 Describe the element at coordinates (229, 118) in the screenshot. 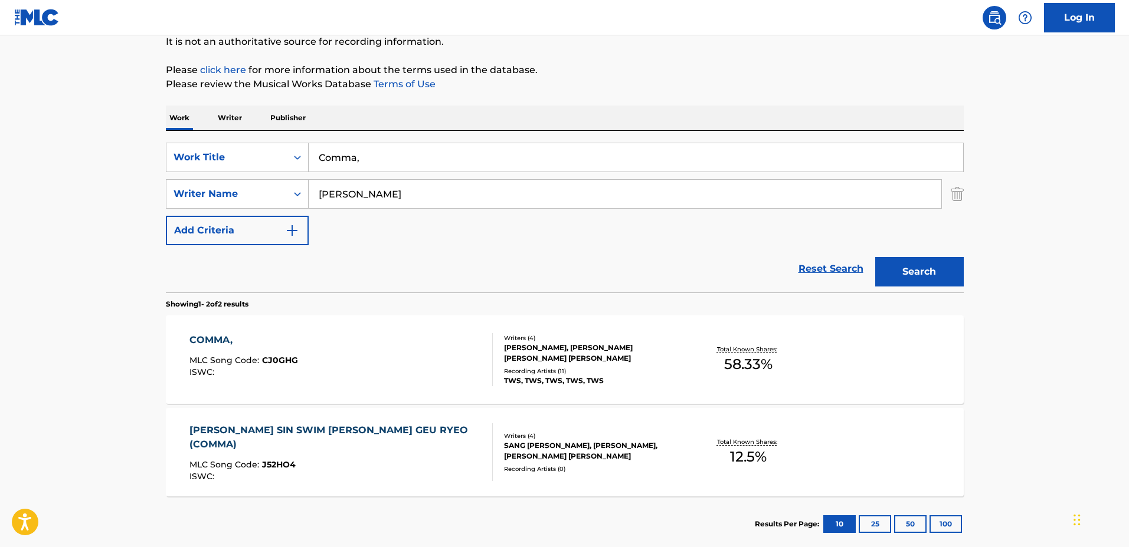

I see `p: Writer` at that location.